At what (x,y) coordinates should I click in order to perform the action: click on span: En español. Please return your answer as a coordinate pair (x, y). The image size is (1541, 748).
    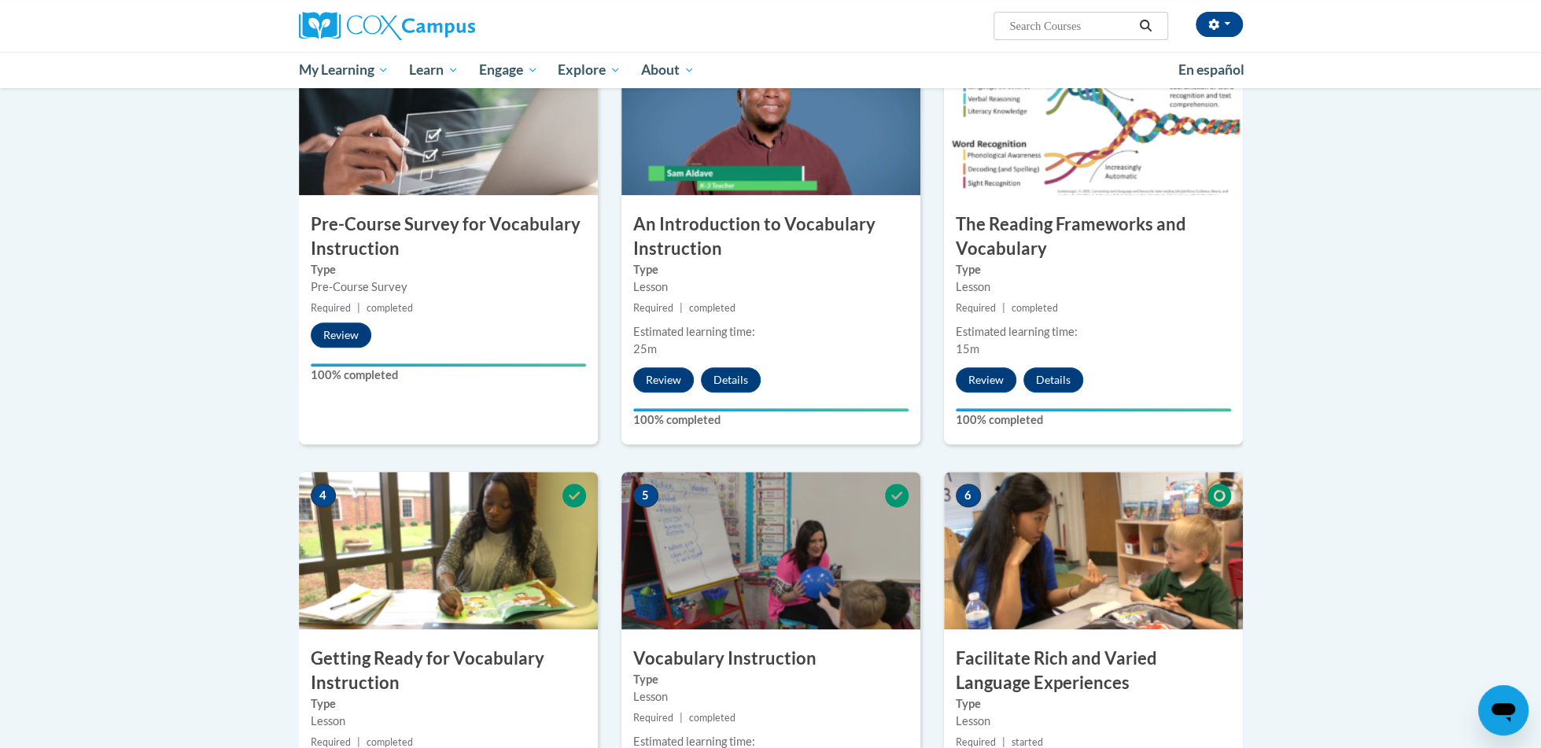
    Looking at the image, I should click on (1211, 69).